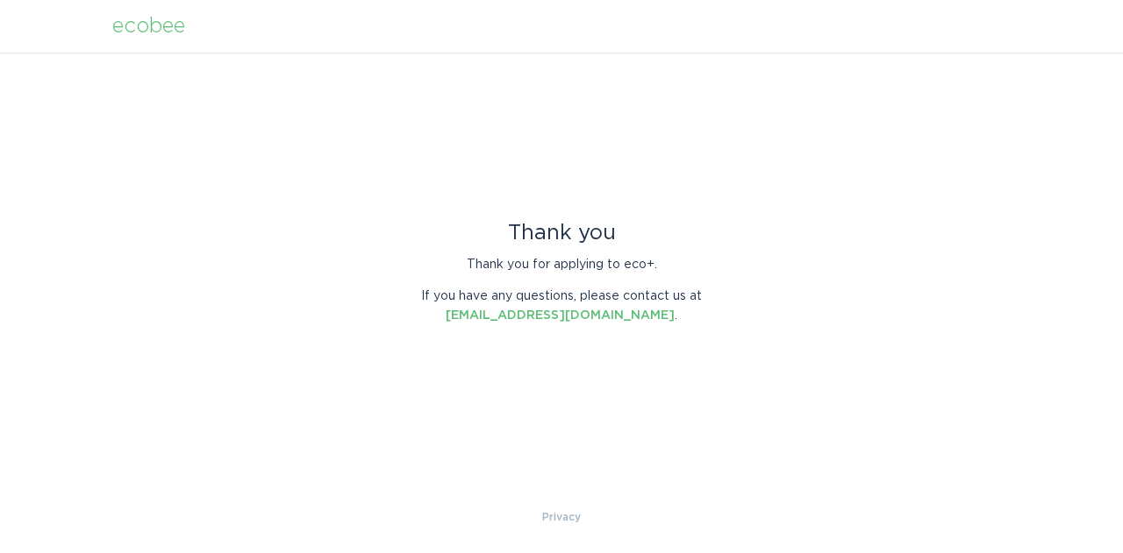 Image resolution: width=1123 pixels, height=553 pixels. Describe the element at coordinates (561, 265) in the screenshot. I see `p: Thank you for applying to eco+.` at that location.